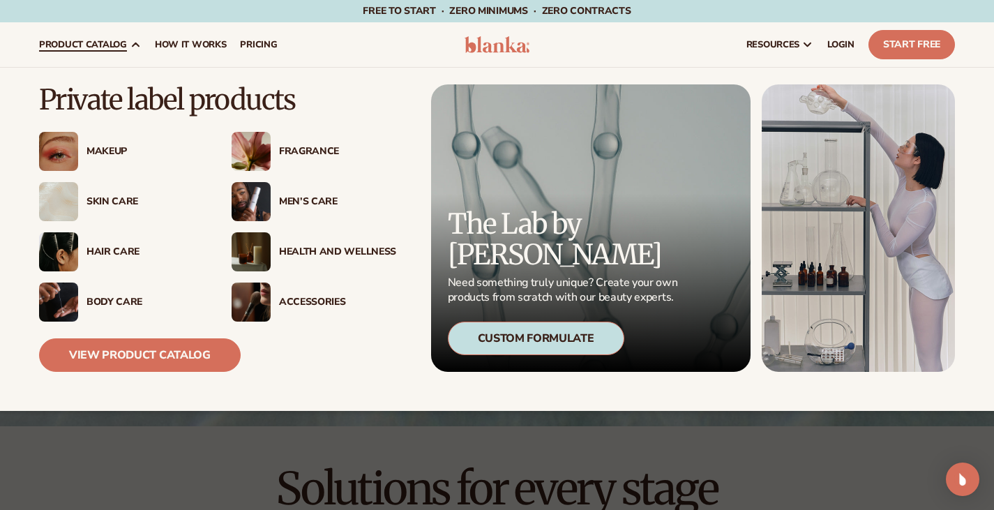 The width and height of the screenshot is (994, 510). Describe the element at coordinates (59, 202) in the screenshot. I see `img: Cream moisturizer swatch.` at that location.